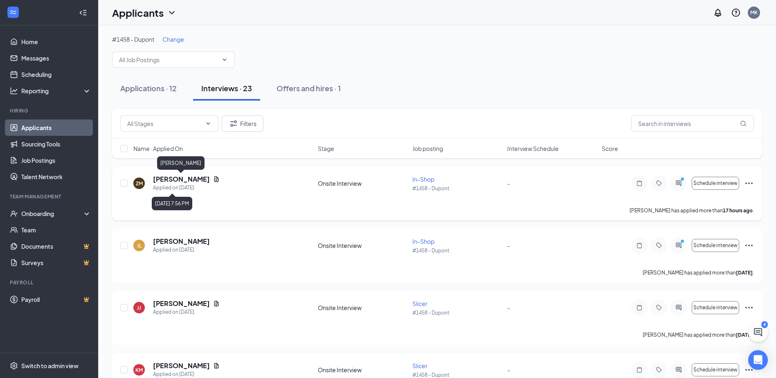  What do you see at coordinates (744, 124) in the screenshot?
I see `svg: MagnifyingGlass` at bounding box center [744, 124].